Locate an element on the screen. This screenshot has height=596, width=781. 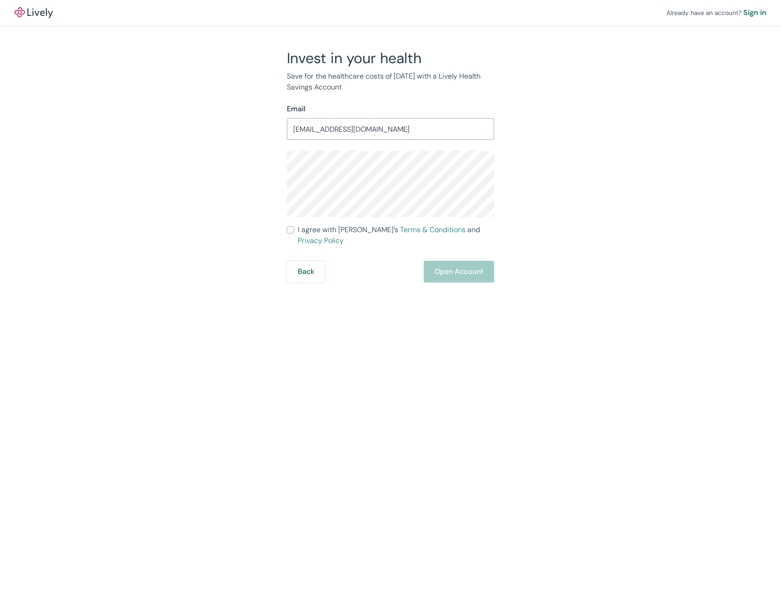
a: Privacy Policy is located at coordinates (320, 240).